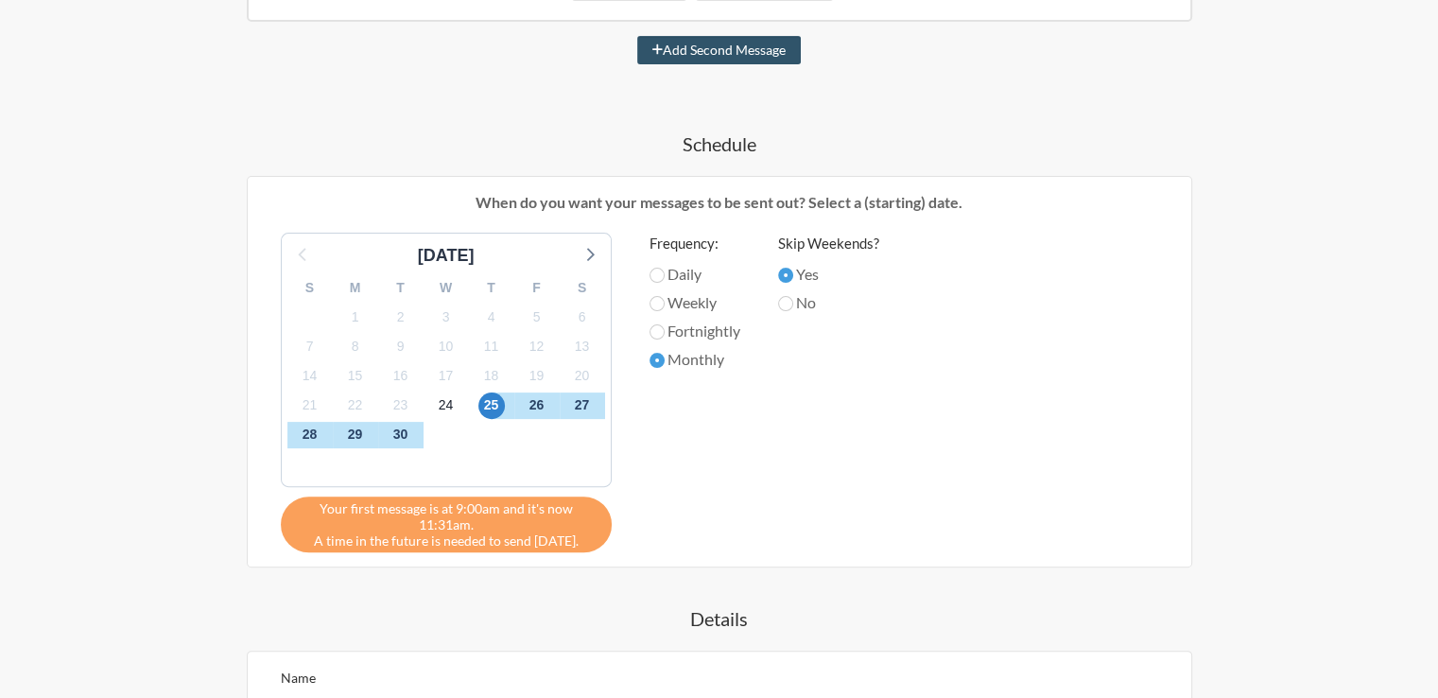 Image resolution: width=1438 pixels, height=698 pixels. I want to click on label: Yes, so click(828, 274).